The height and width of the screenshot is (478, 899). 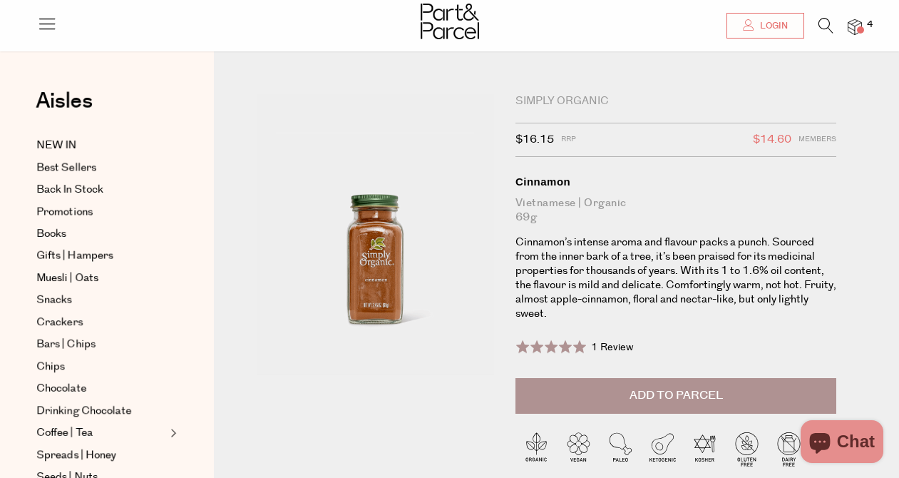 What do you see at coordinates (56, 145) in the screenshot?
I see `span: NEW IN` at bounding box center [56, 145].